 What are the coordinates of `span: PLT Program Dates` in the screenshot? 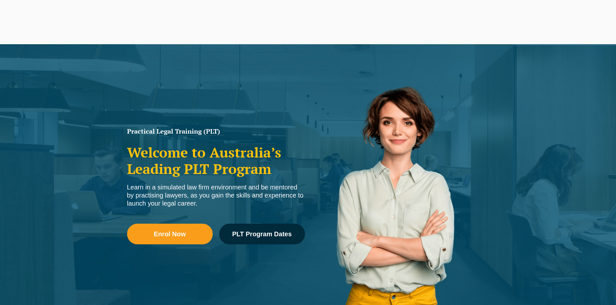 It's located at (262, 234).